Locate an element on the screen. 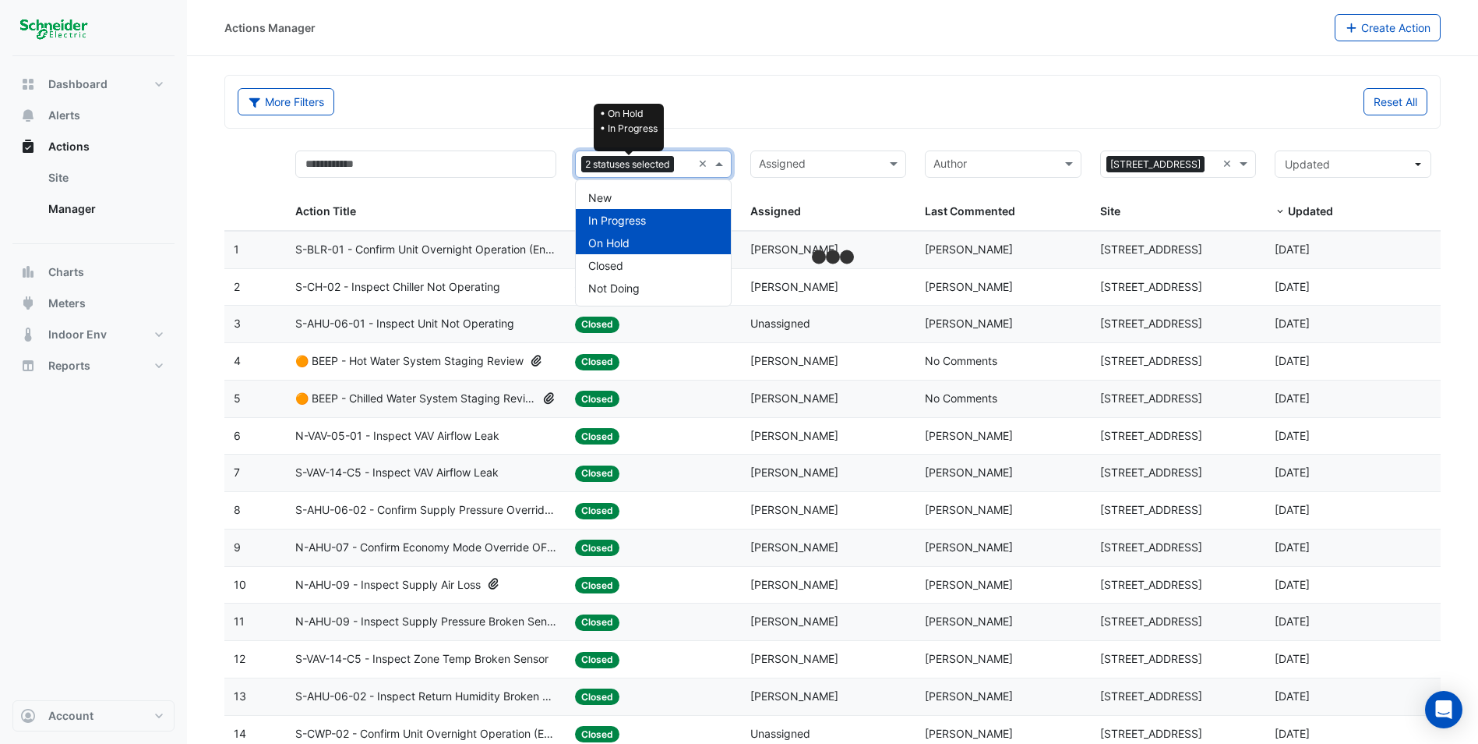 The image size is (1478, 744). span: N-AHU-09 - Inspect Supply Pressure Broken Sensor is located at coordinates (426, 621).